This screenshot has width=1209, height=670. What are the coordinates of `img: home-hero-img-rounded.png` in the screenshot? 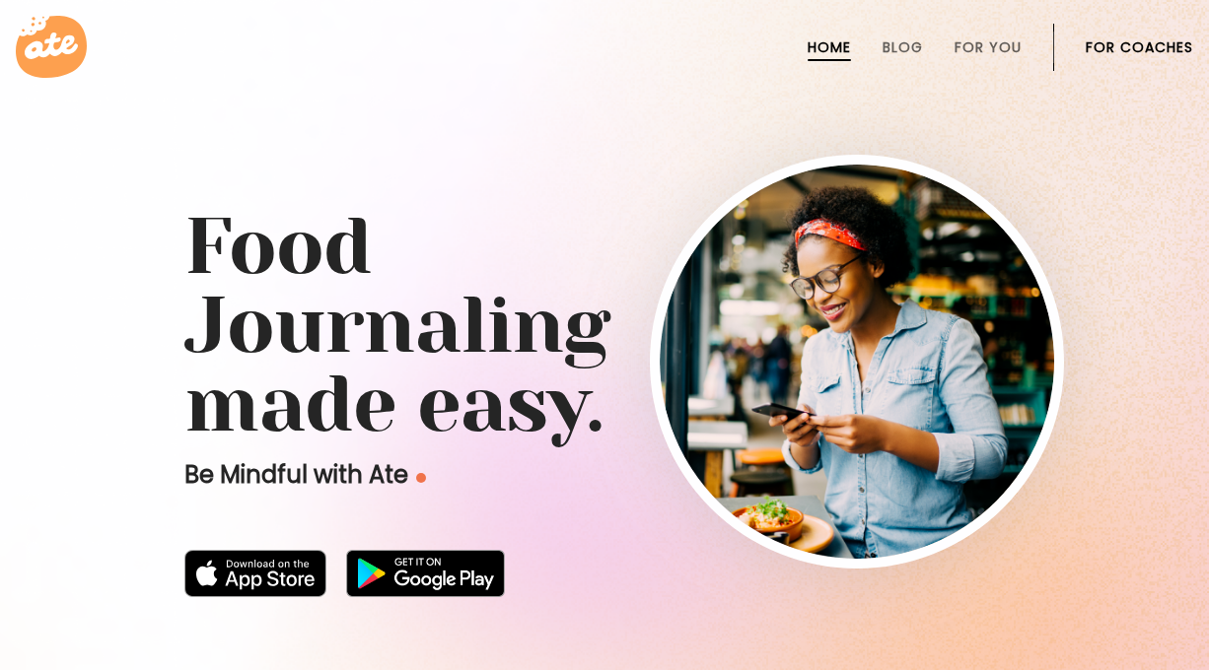 It's located at (857, 362).